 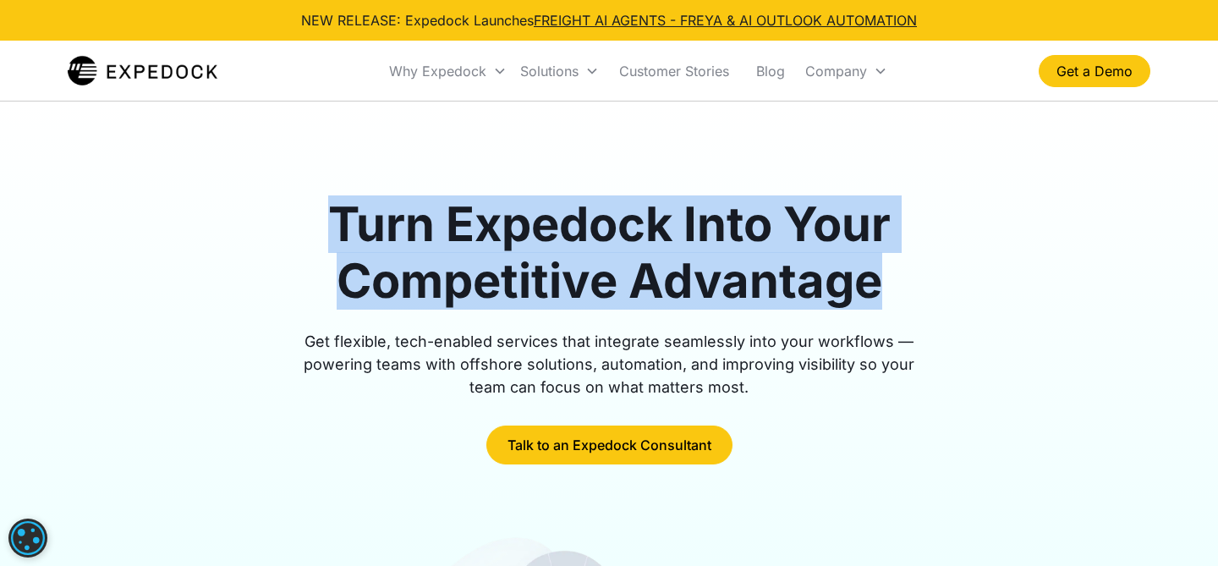 What do you see at coordinates (609, 445) in the screenshot?
I see `a: Talk to an Expedock Consultant` at bounding box center [609, 445].